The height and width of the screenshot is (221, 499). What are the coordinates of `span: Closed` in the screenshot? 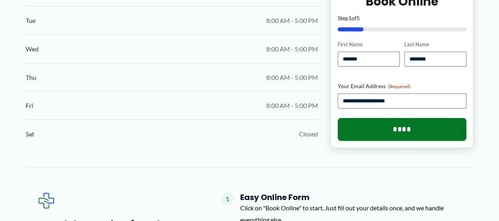 It's located at (309, 134).